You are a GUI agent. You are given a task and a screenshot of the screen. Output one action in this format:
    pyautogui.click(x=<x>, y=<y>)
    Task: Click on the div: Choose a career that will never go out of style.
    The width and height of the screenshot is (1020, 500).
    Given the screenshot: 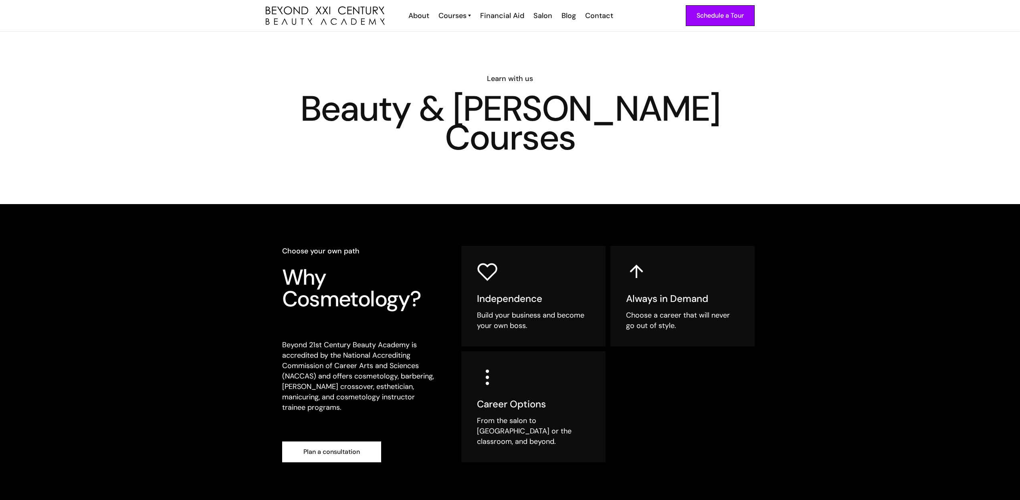 What is the action you would take?
    pyautogui.click(x=683, y=320)
    